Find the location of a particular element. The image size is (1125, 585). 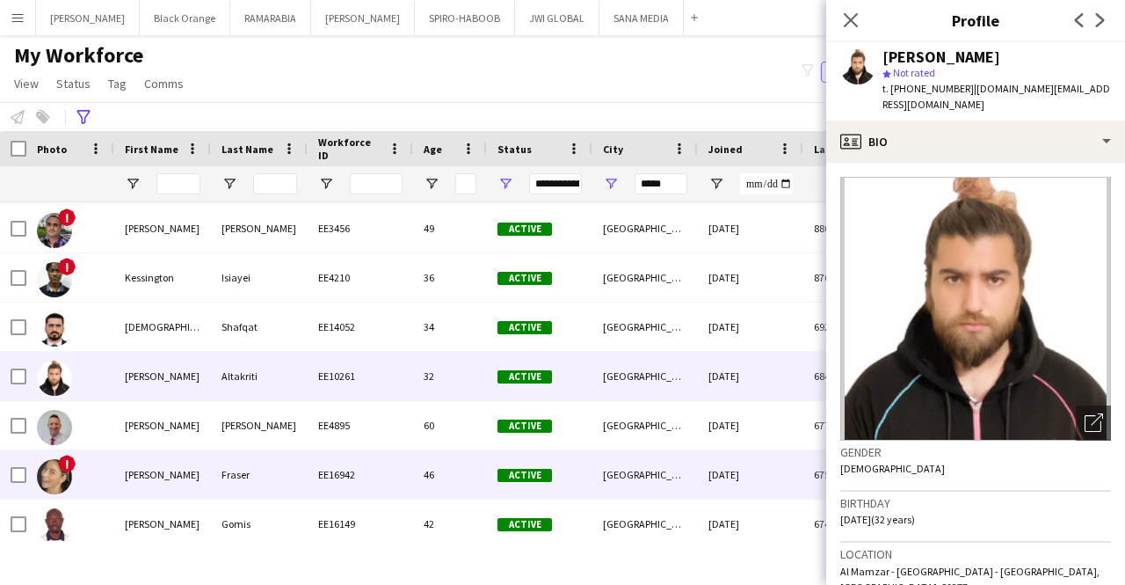

input: Last Name Filter Input is located at coordinates (275, 184).